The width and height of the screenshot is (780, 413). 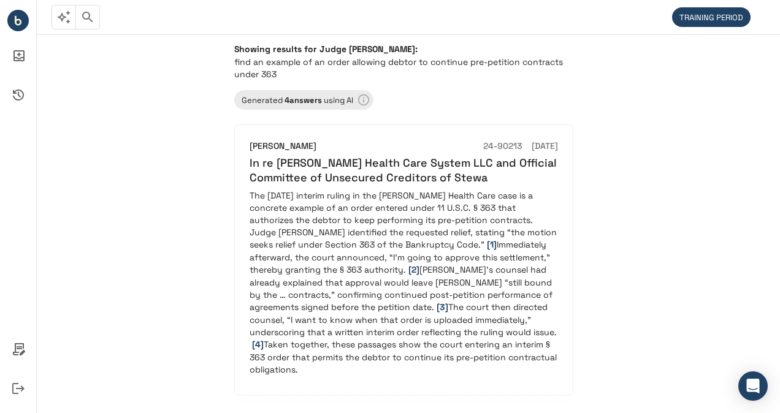 I want to click on span: [1], so click(x=492, y=245).